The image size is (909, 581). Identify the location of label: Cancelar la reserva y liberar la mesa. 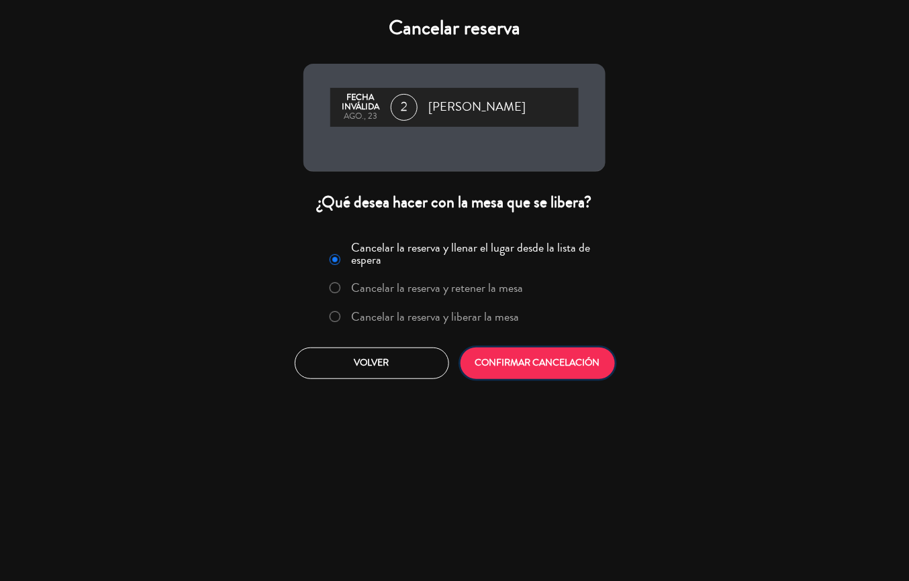
(436, 317).